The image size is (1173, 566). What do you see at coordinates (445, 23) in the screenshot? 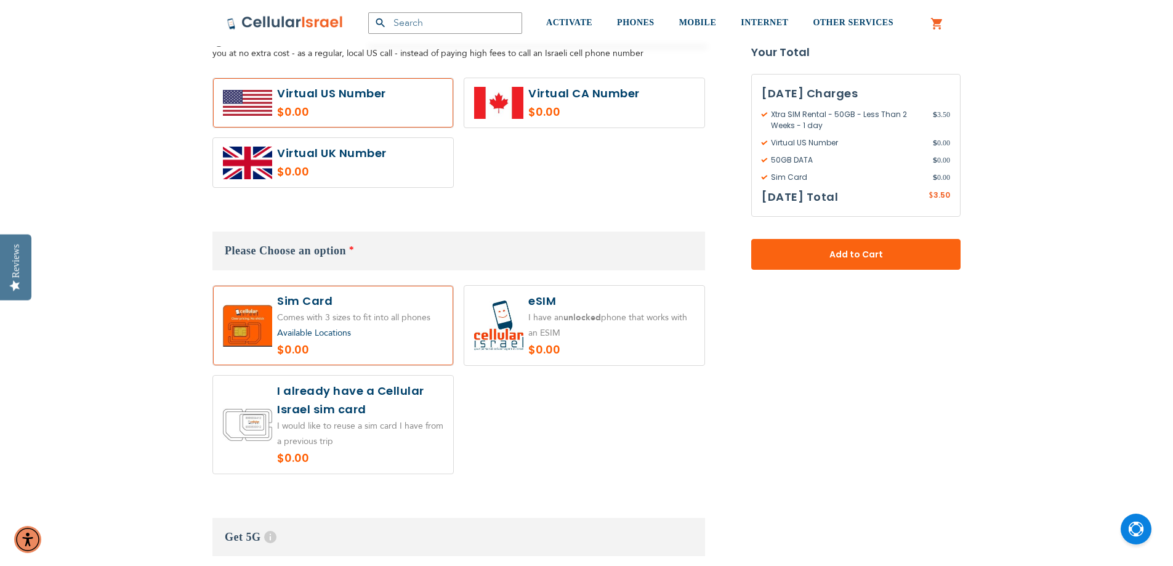
I see `input: Search` at bounding box center [445, 23].